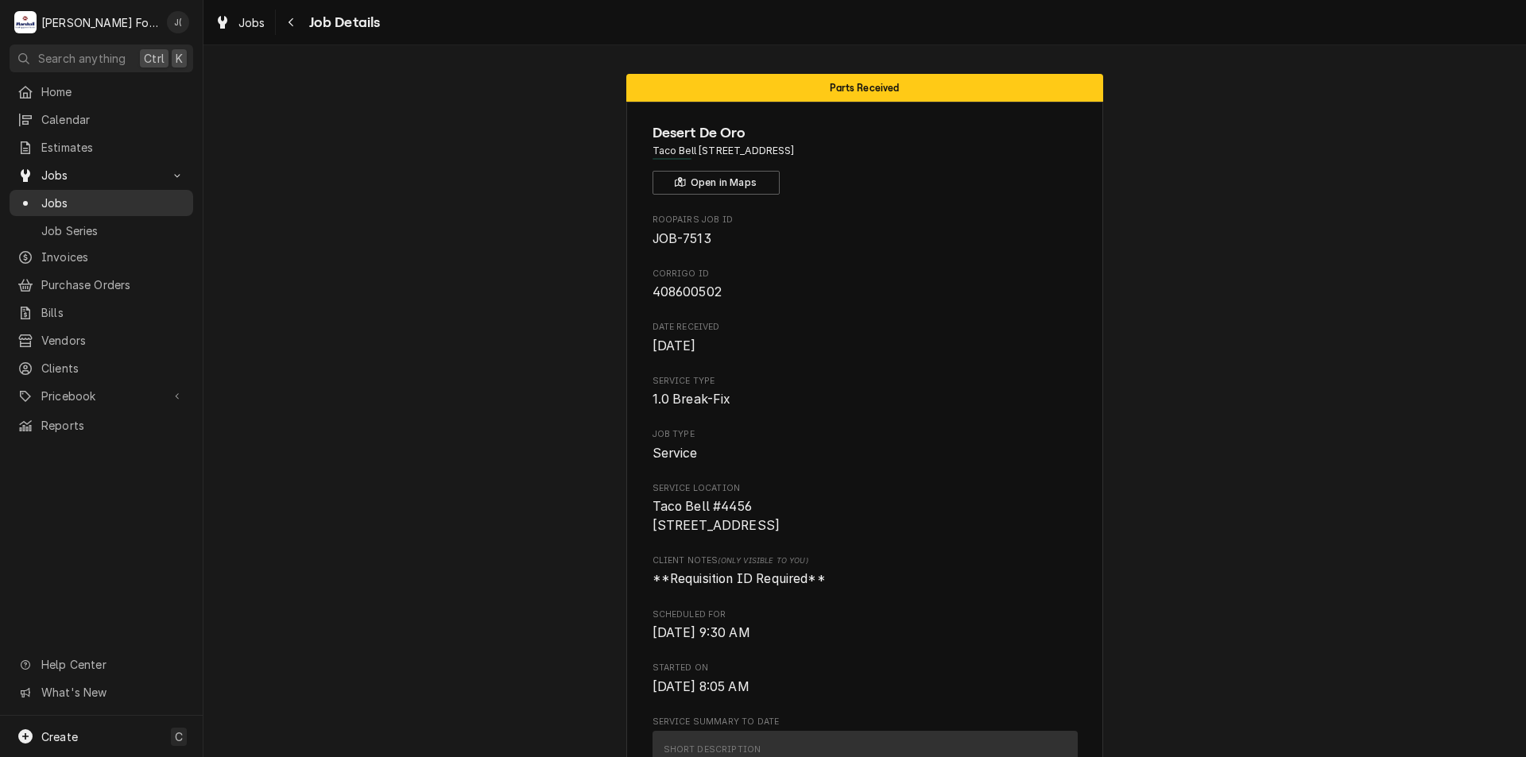 The height and width of the screenshot is (757, 1526). What do you see at coordinates (101, 58) in the screenshot?
I see `button: Search anythingCtrlK` at bounding box center [101, 58].